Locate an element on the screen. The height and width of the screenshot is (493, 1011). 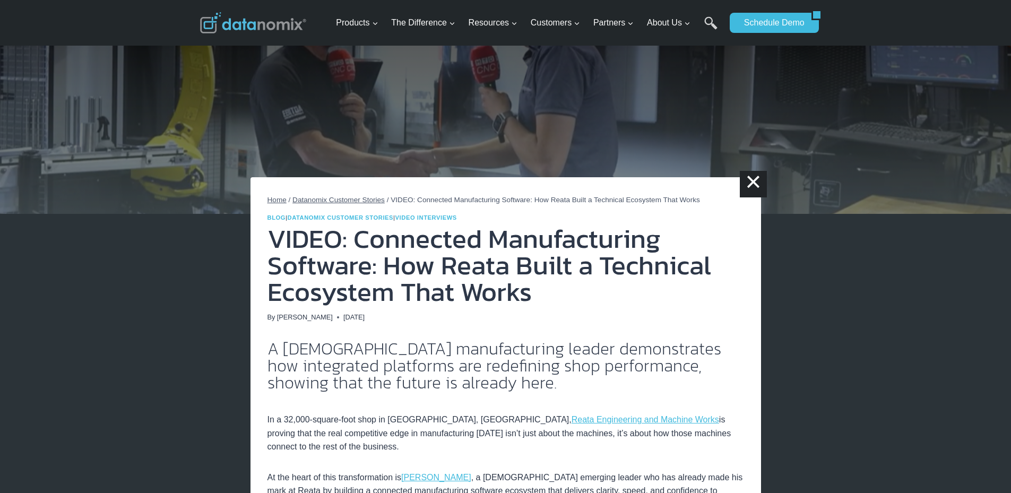
a: Search is located at coordinates (711, 28).